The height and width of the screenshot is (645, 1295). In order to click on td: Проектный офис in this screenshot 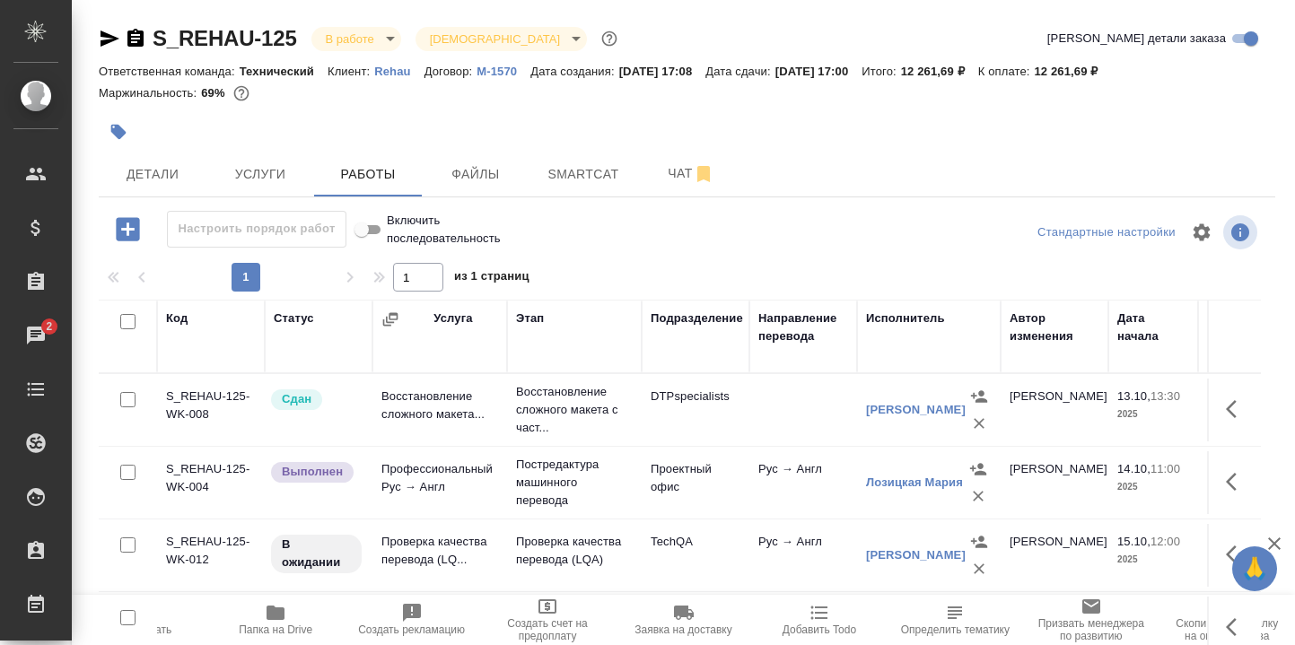, I will do `click(696, 483)`.